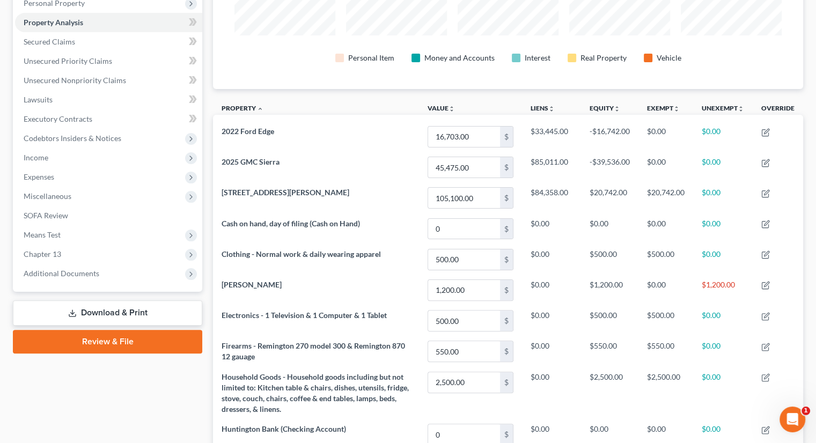 The width and height of the screenshot is (816, 443). What do you see at coordinates (551, 136) in the screenshot?
I see `td: $33,445.00` at bounding box center [551, 136].